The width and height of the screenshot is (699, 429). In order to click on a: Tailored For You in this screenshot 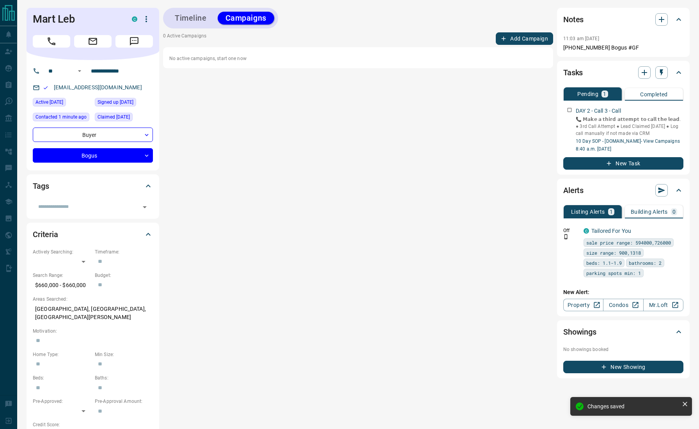, I will do `click(611, 231)`.